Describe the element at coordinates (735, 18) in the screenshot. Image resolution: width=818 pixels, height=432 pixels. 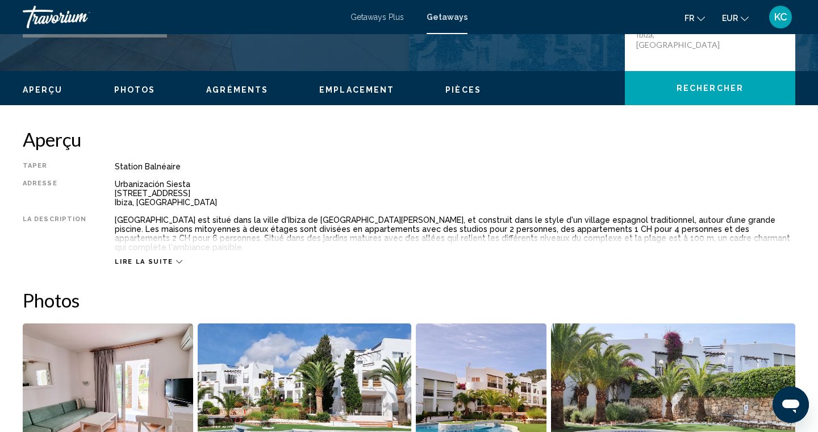
I see `button: Change currency` at that location.